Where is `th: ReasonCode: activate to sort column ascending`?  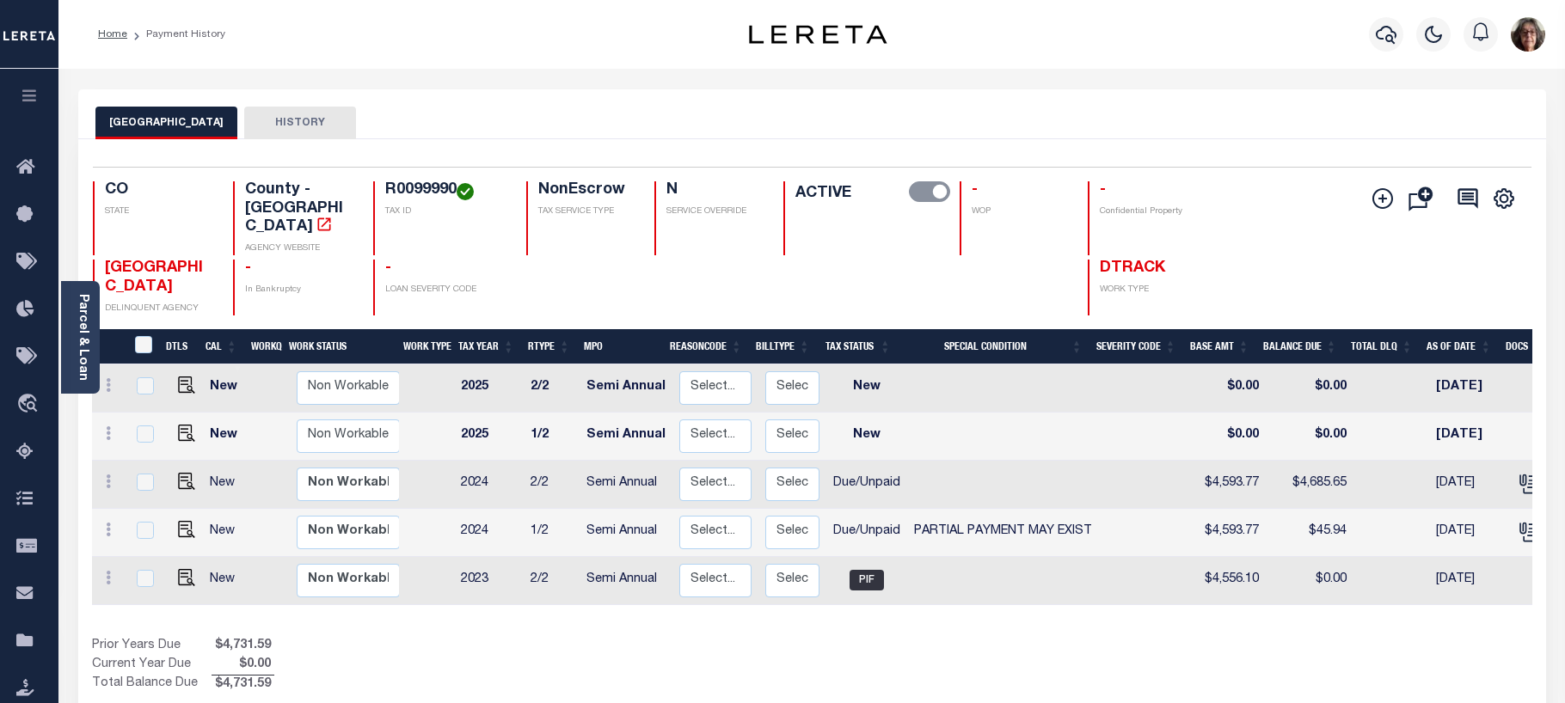 th: ReasonCode: activate to sort column ascending is located at coordinates (706, 347).